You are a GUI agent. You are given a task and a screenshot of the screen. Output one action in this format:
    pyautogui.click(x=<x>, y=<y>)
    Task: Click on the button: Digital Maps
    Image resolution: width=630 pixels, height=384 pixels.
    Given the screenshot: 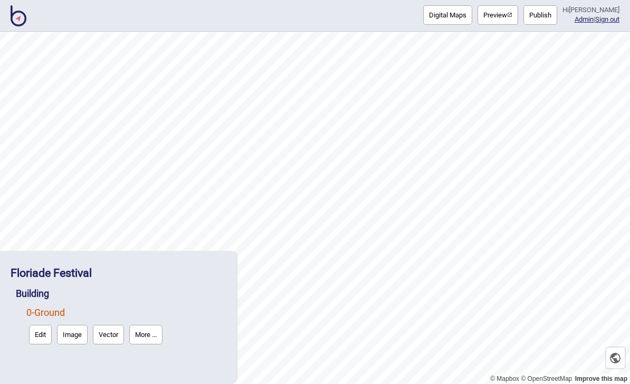 What is the action you would take?
    pyautogui.click(x=448, y=15)
    